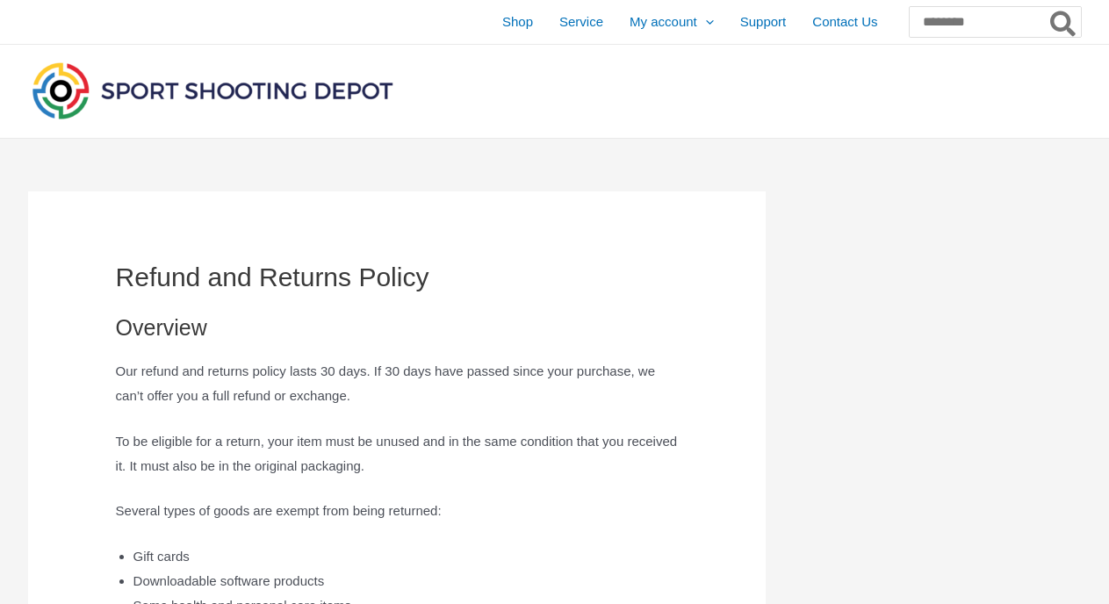 This screenshot has height=604, width=1109. Describe the element at coordinates (397, 454) in the screenshot. I see `p: To be eligible for a return, your item must be unused and in the same condition that you received...` at that location.